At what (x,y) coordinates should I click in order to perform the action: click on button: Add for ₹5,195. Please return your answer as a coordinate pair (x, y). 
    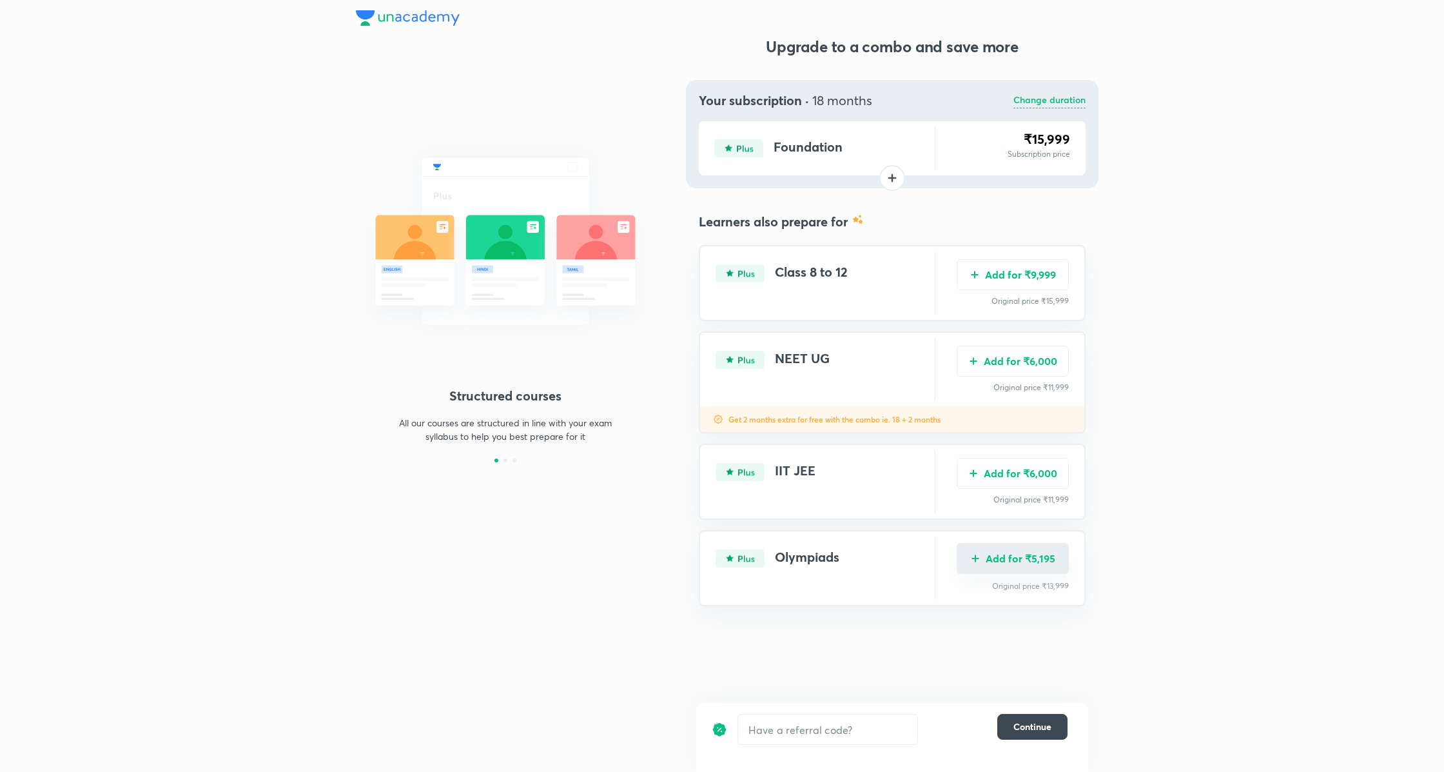
    Looking at the image, I should click on (1013, 558).